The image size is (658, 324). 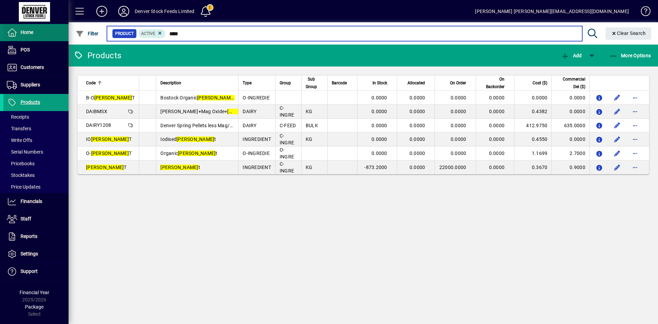 I want to click on span: Home, so click(x=27, y=32).